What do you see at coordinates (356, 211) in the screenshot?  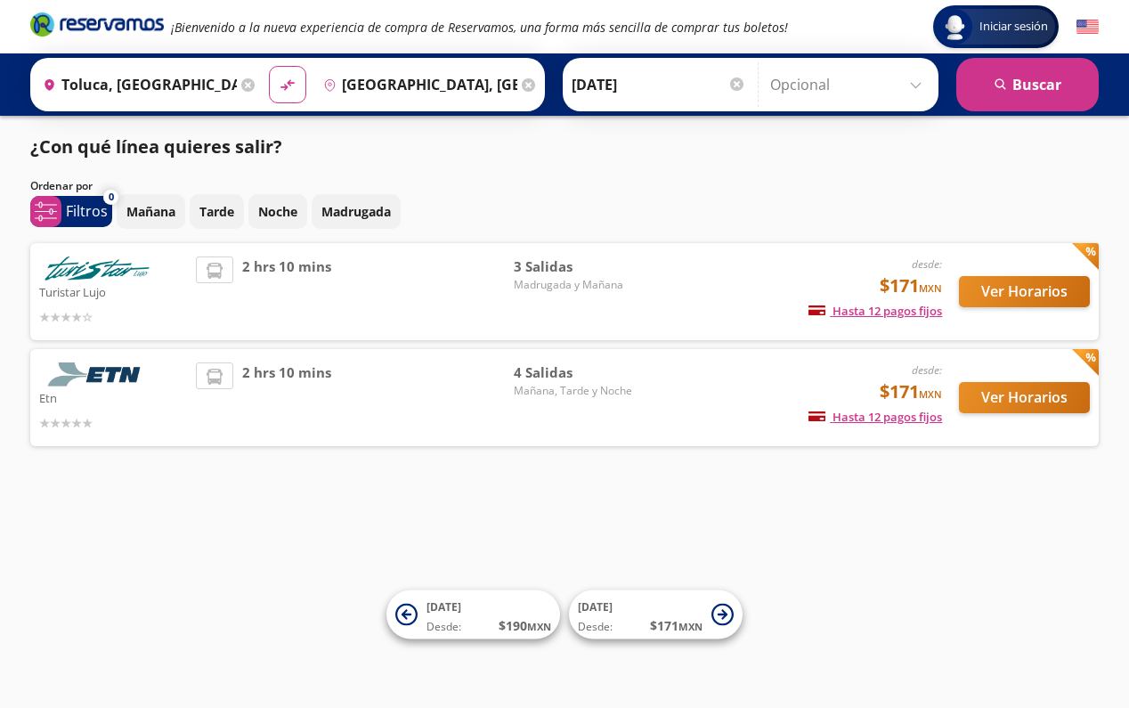 I see `button: Madrugada` at bounding box center [356, 211].